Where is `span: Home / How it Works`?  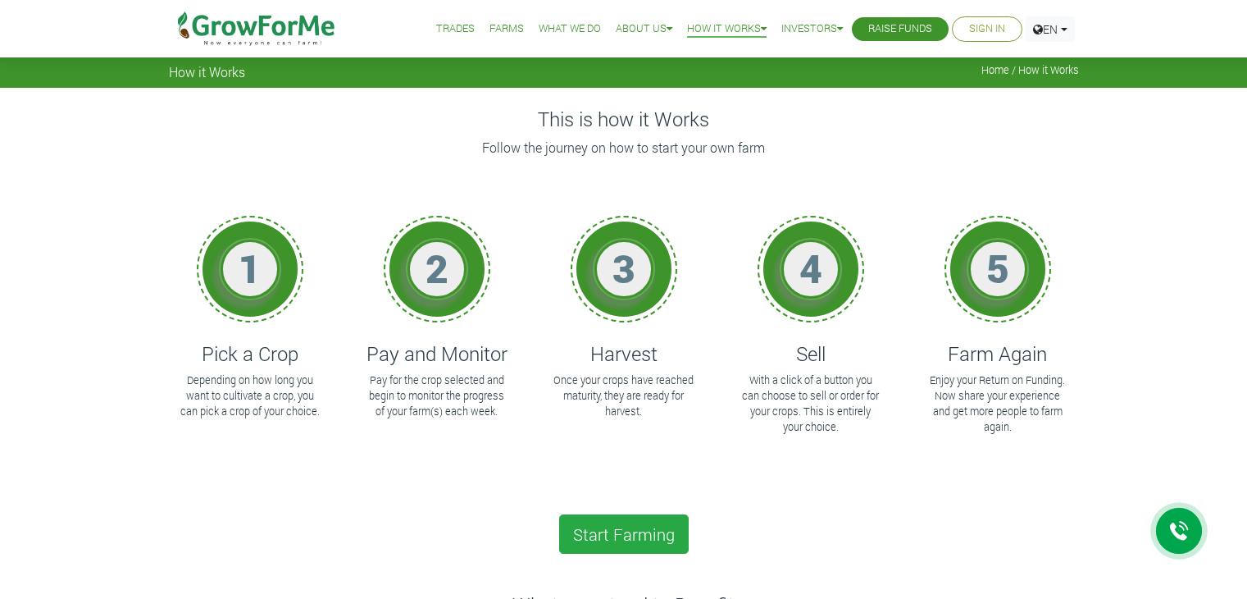
span: Home / How it Works is located at coordinates (1030, 70).